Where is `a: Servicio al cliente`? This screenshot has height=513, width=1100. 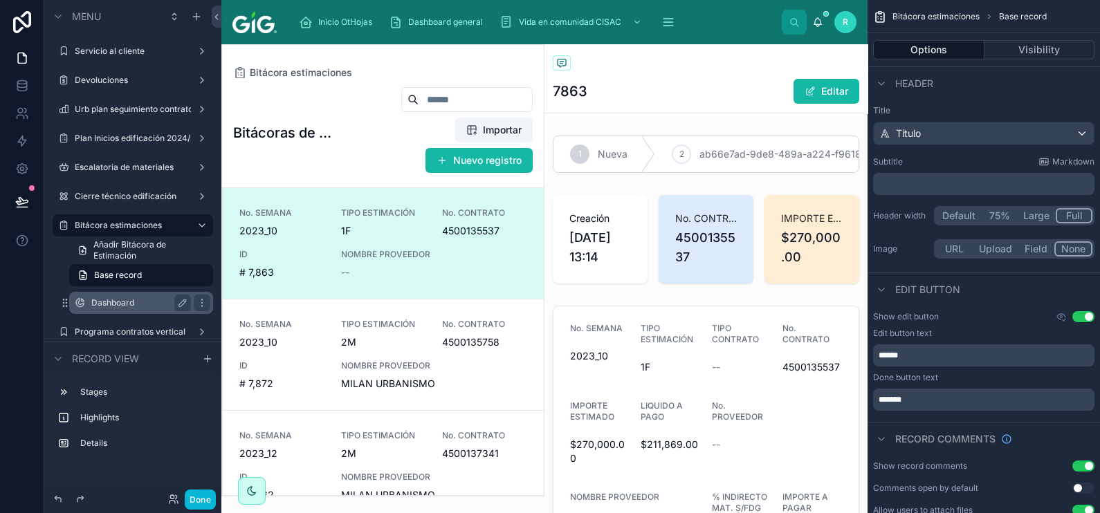
a: Servicio al cliente is located at coordinates (133, 51).